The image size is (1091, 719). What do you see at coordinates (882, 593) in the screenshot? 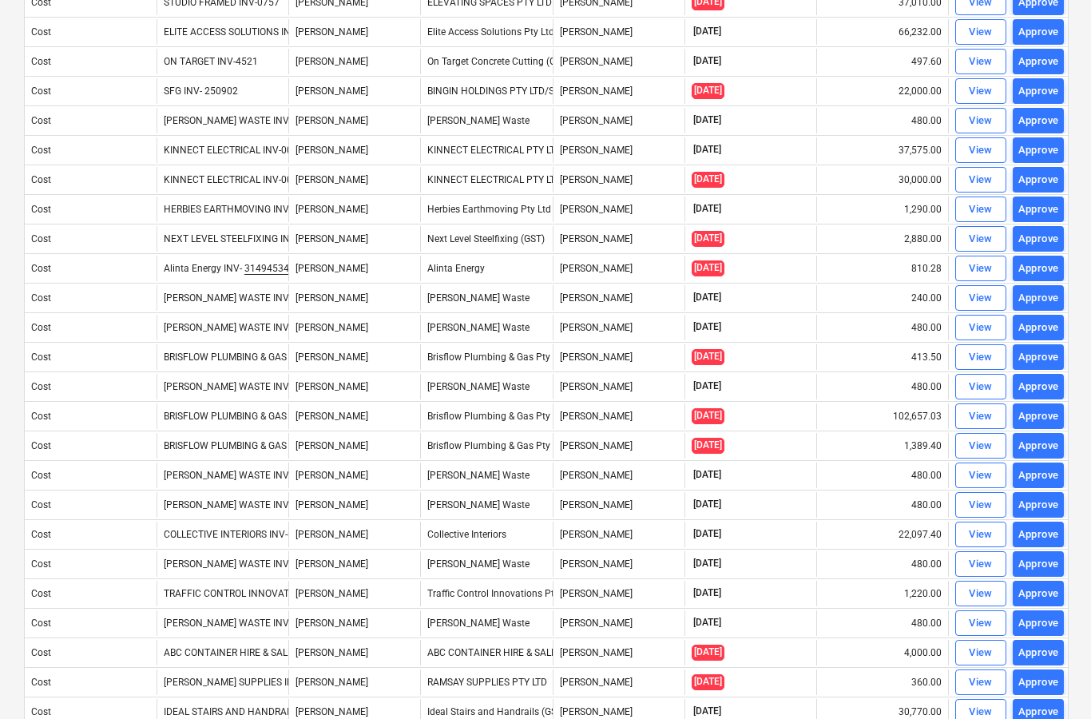
I see `div: 1,220.00` at bounding box center [882, 593].